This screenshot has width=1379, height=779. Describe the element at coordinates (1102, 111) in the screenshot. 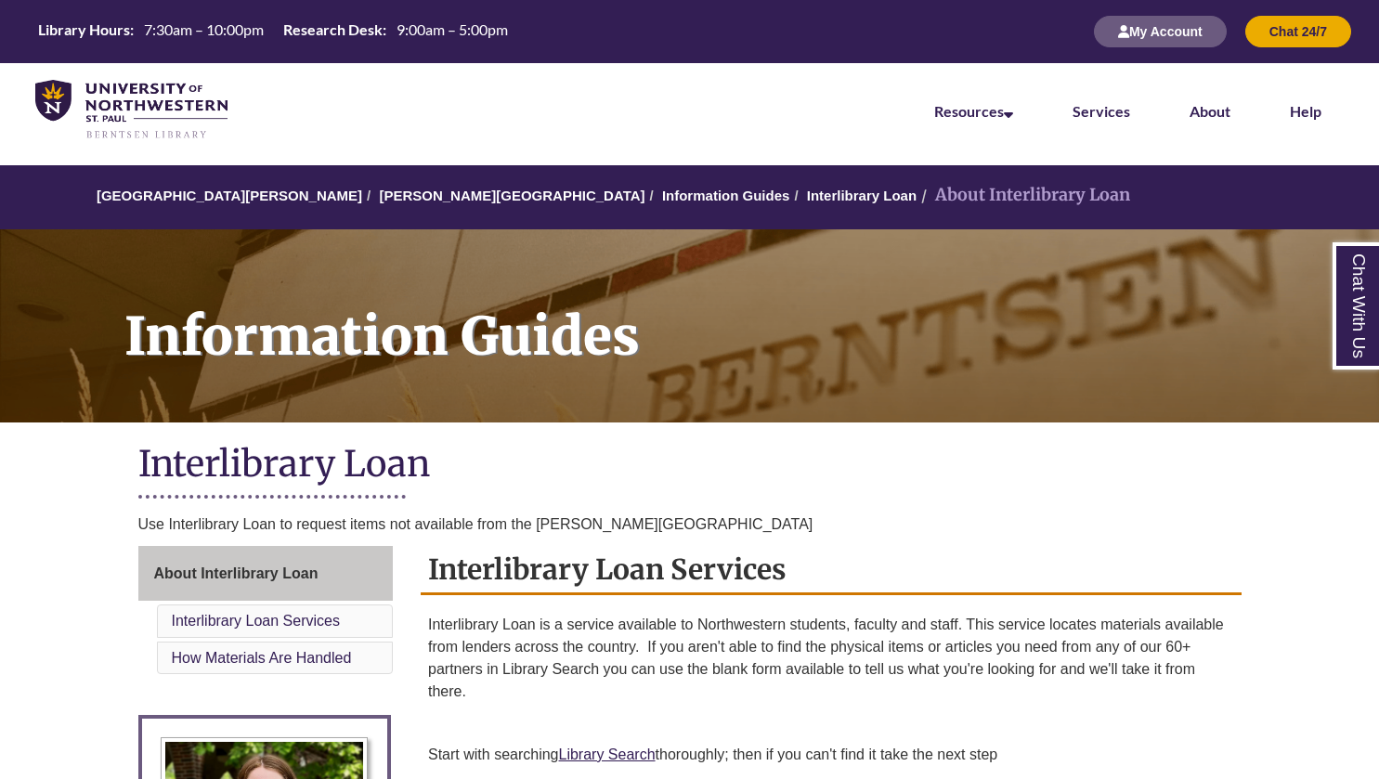

I see `a: Services` at that location.